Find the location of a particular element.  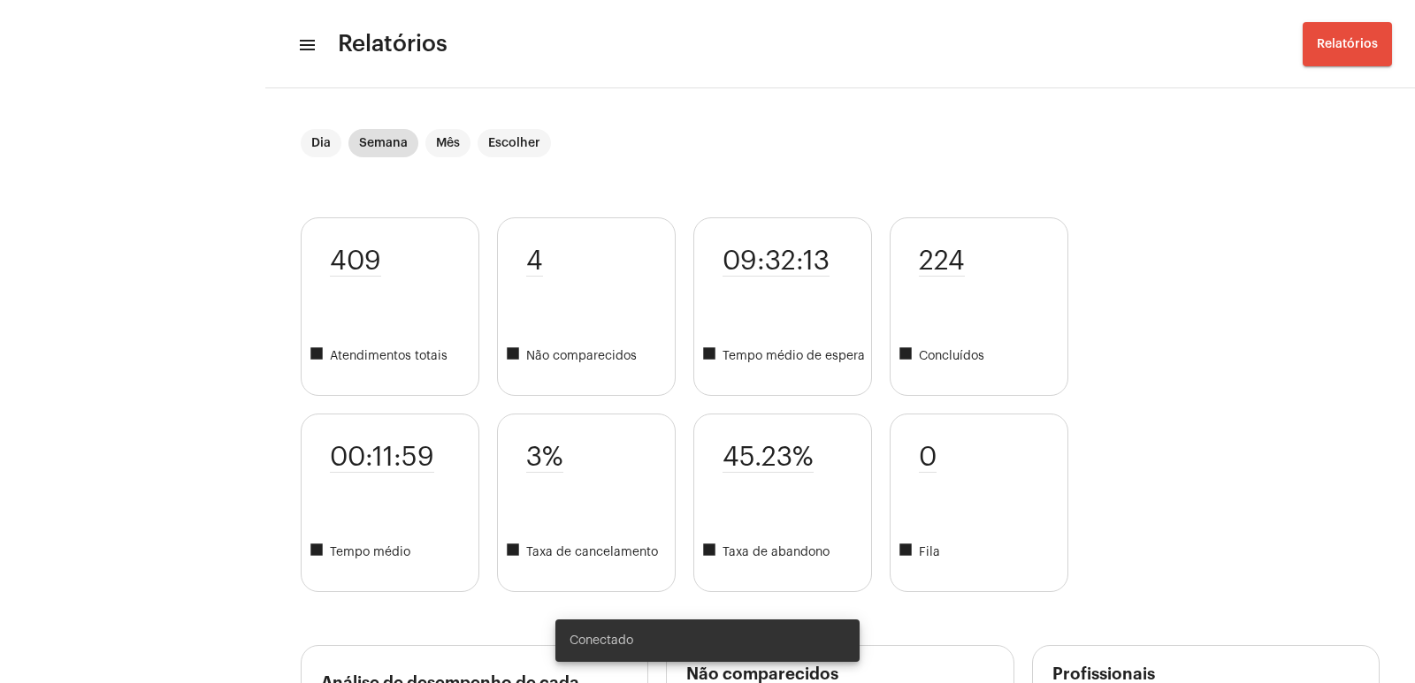

span: 0 is located at coordinates (927, 458).